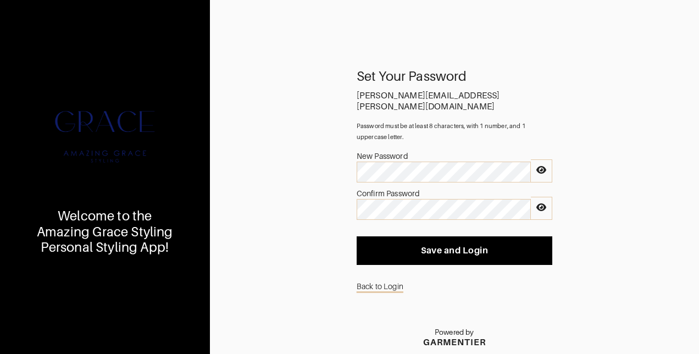 This screenshot has width=699, height=354. I want to click on div: New Password, so click(443, 156).